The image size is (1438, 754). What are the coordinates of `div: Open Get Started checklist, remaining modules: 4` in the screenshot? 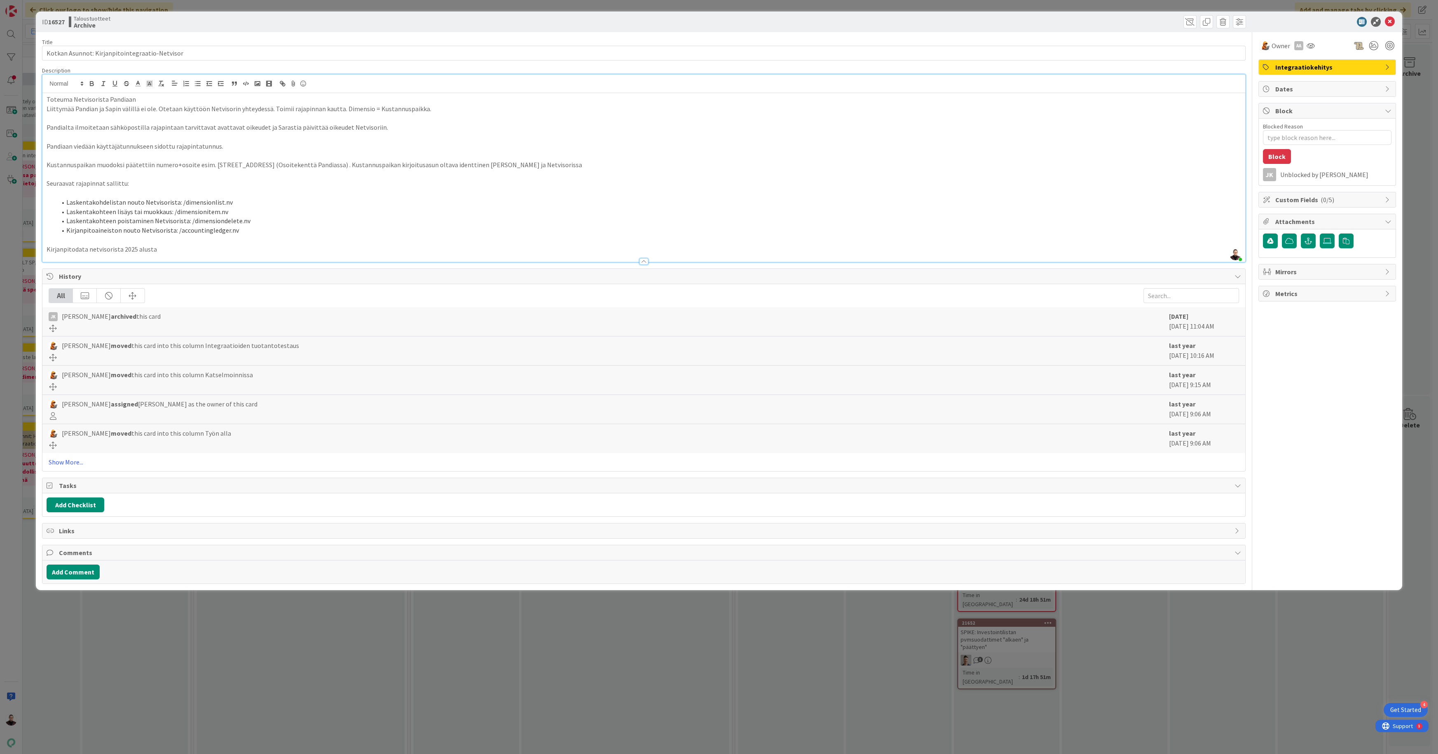 It's located at (1405, 710).